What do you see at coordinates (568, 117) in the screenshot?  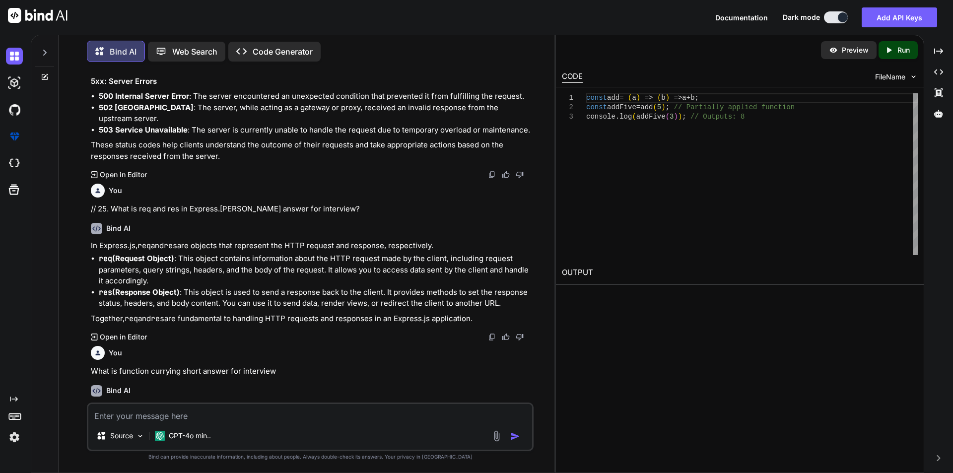 I see `div: 3` at bounding box center [568, 117].